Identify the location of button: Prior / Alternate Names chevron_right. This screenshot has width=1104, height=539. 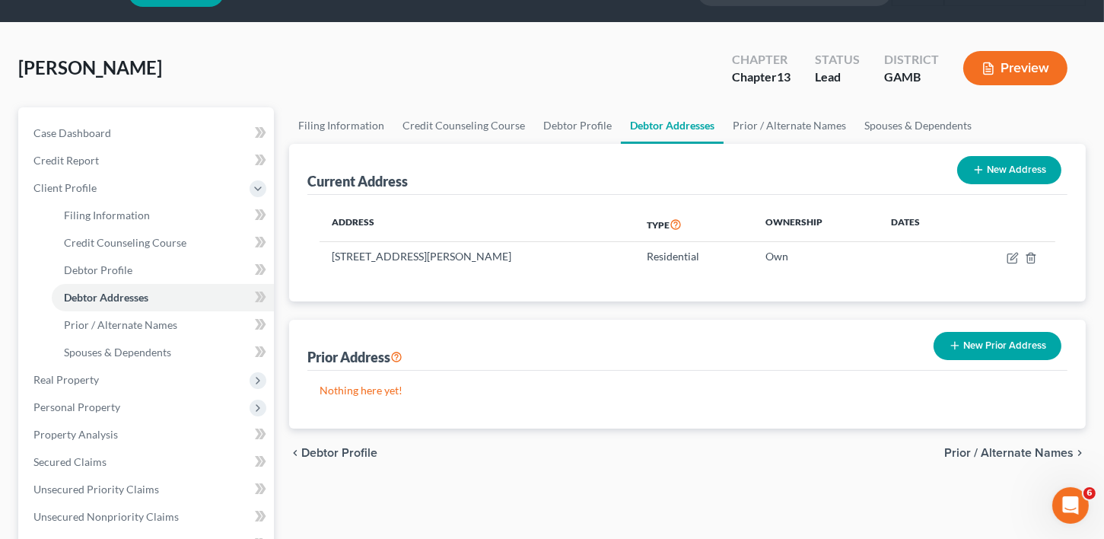
(1015, 453).